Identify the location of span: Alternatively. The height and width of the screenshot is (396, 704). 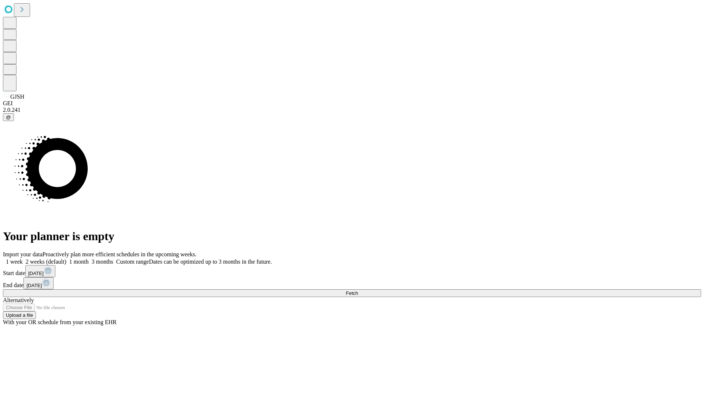
(18, 300).